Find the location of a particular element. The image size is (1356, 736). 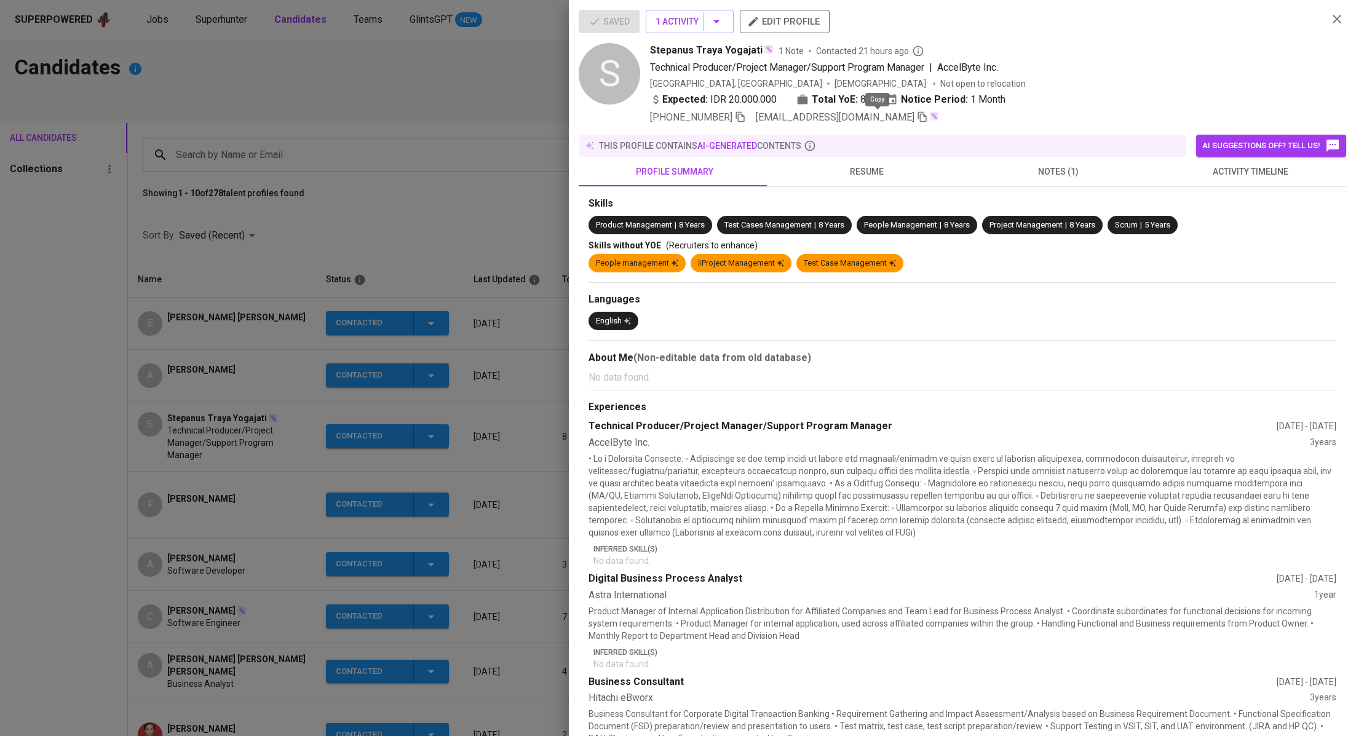

p: Product Manager of Internal Application Distribution for Affiliated Companies and Team Lead for B... is located at coordinates (962, 624).